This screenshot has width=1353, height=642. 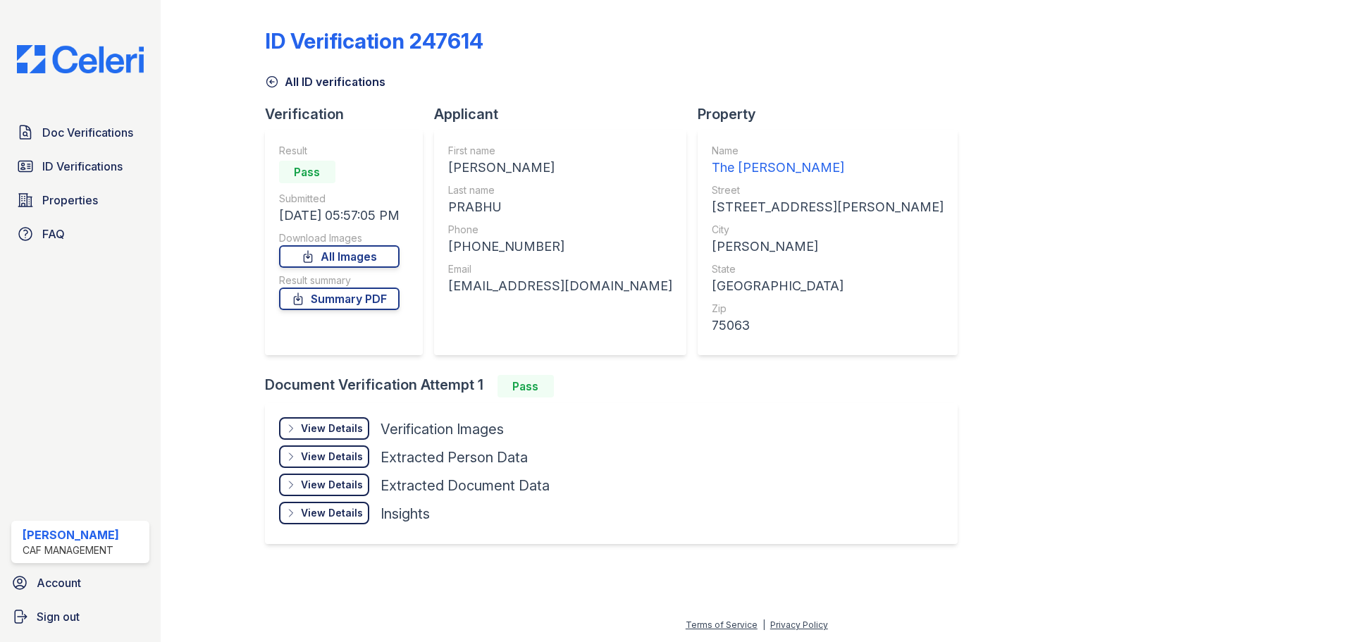 I want to click on div: CAF Management, so click(x=70, y=550).